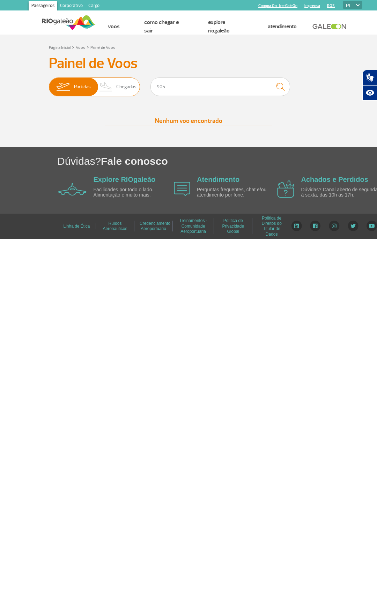 The image size is (377, 606). I want to click on a: Cargo, so click(94, 6).